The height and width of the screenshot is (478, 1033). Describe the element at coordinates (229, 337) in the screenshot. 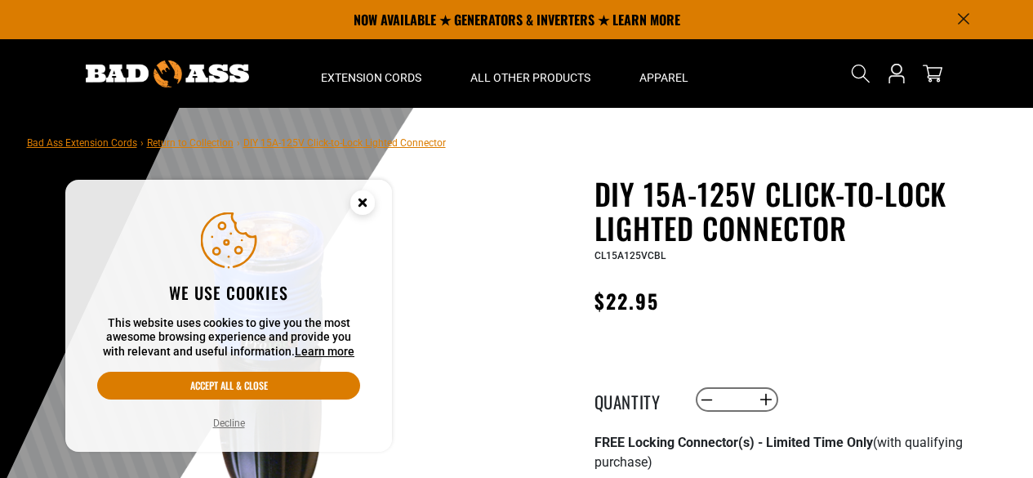

I see `p: This website uses cookies to give you the most awesome browsing experience and provide you with r...` at that location.